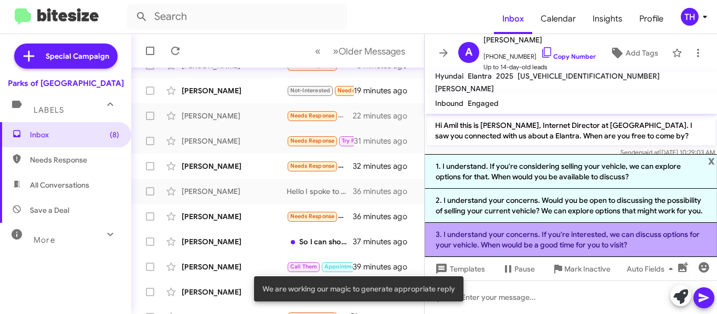 This screenshot has height=314, width=717. I want to click on span: Try Pausing, so click(357, 141).